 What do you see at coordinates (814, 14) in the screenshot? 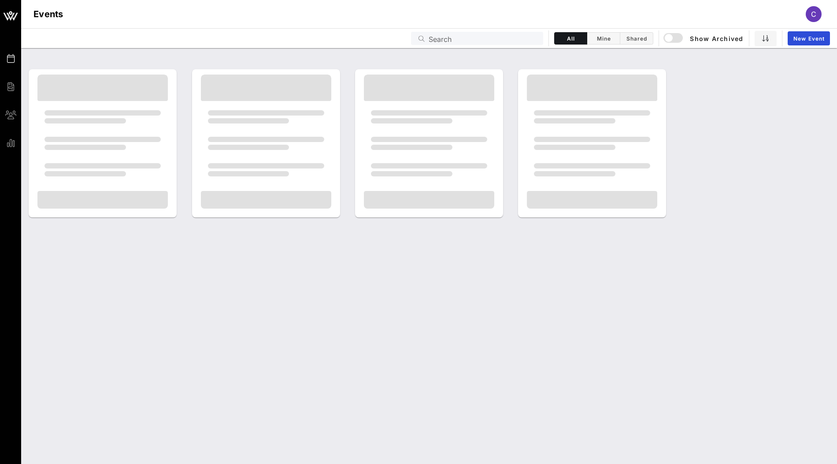
I see `span: C` at bounding box center [814, 14].